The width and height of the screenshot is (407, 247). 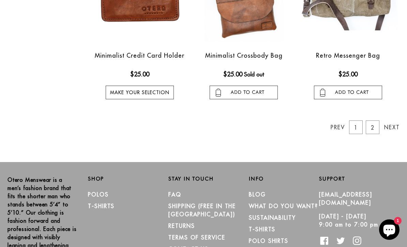 What do you see at coordinates (390, 230) in the screenshot?
I see `inbox-online-store-chat: Shopify online store chat` at bounding box center [390, 230].